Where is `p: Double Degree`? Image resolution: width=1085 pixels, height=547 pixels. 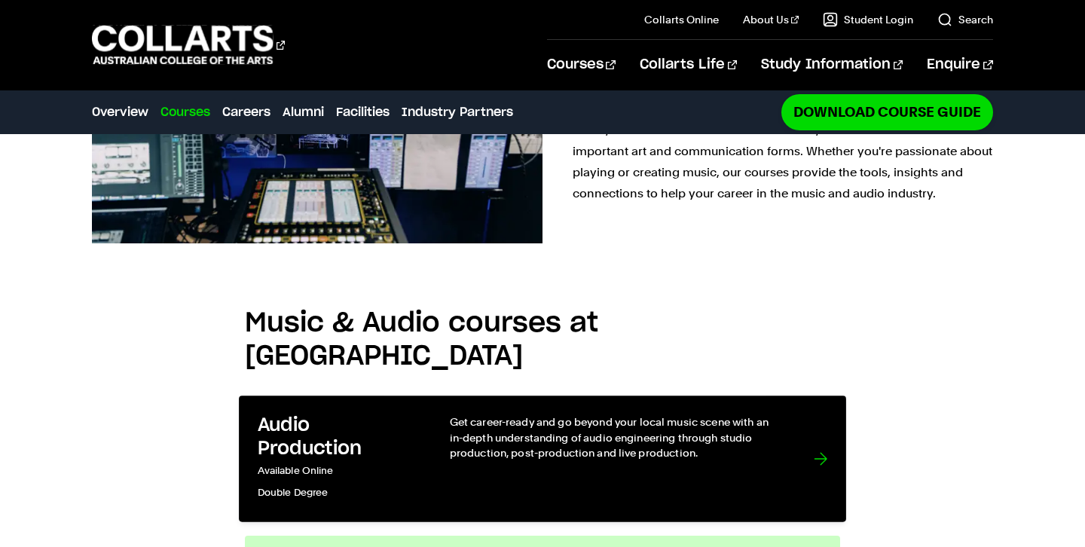
p: Double Degree is located at coordinates (338, 493).